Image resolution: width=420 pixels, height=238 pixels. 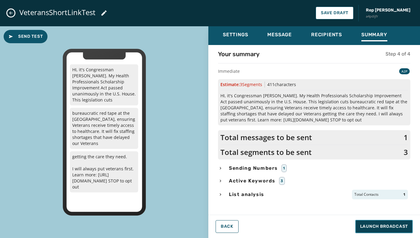 I want to click on span: Save Draft, so click(x=334, y=13).